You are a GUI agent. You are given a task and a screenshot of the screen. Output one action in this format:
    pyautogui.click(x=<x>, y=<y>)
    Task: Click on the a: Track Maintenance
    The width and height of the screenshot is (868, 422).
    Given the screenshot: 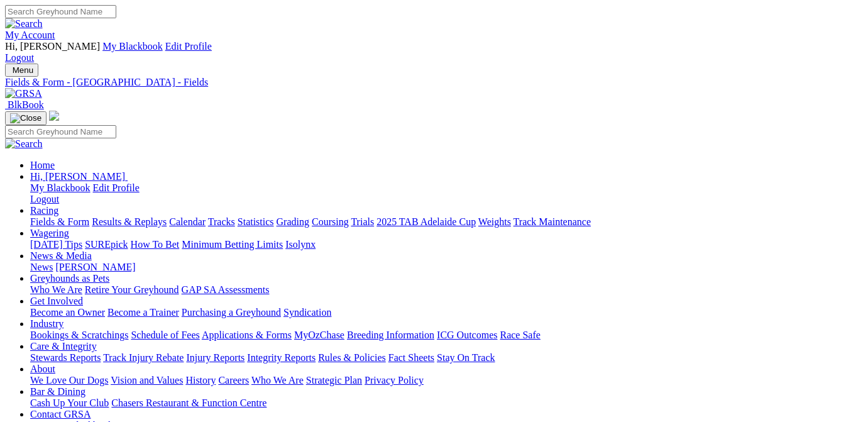 What is the action you would take?
    pyautogui.click(x=552, y=221)
    